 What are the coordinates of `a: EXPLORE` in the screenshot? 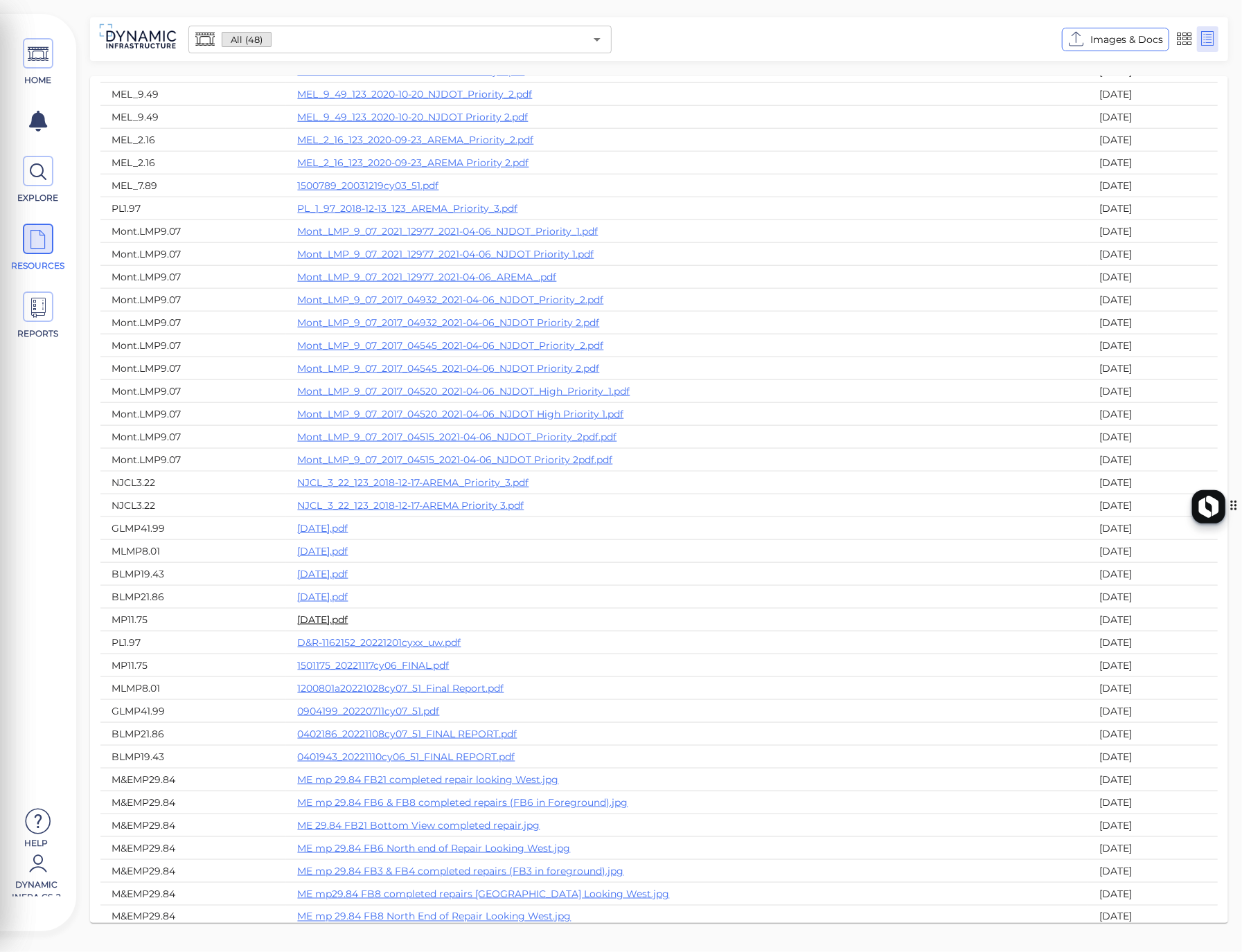 It's located at (38, 180).